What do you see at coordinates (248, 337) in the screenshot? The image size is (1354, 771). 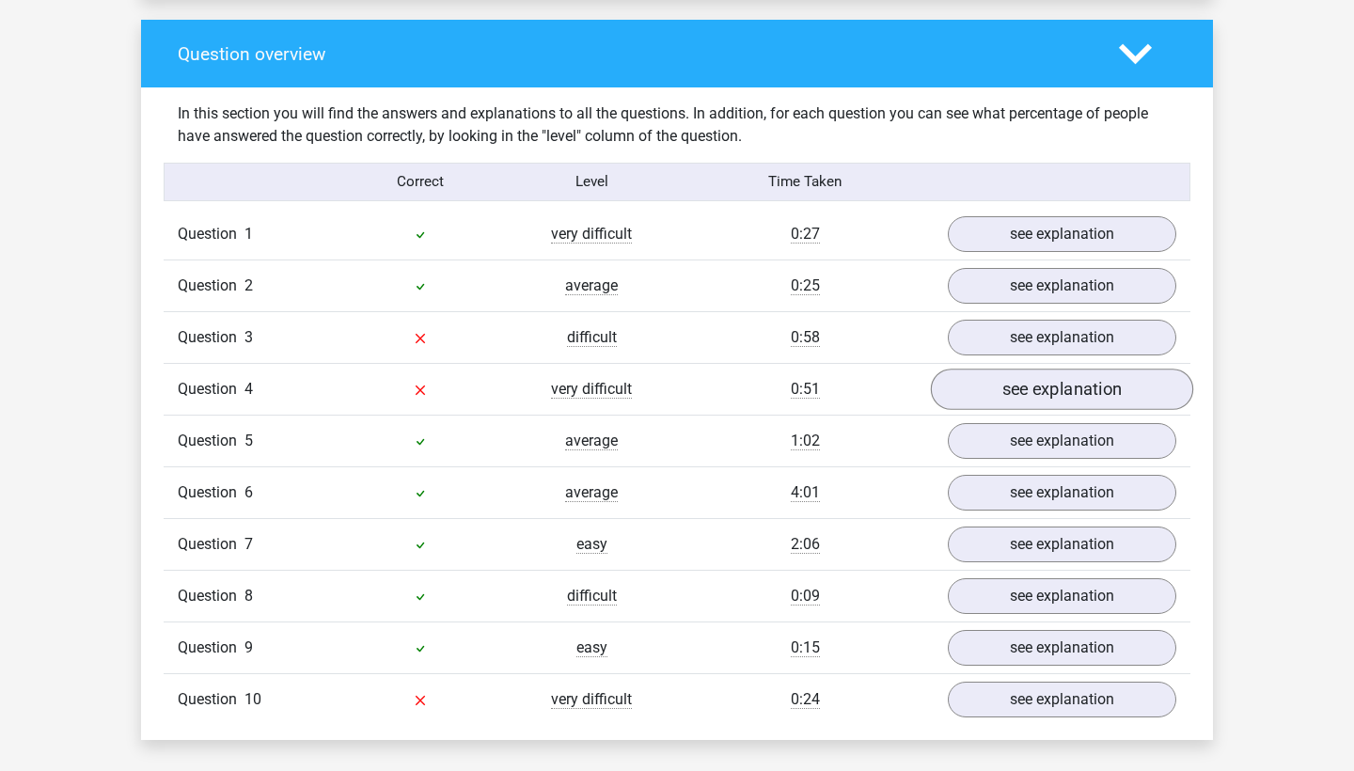 I see `span: 3` at bounding box center [248, 337].